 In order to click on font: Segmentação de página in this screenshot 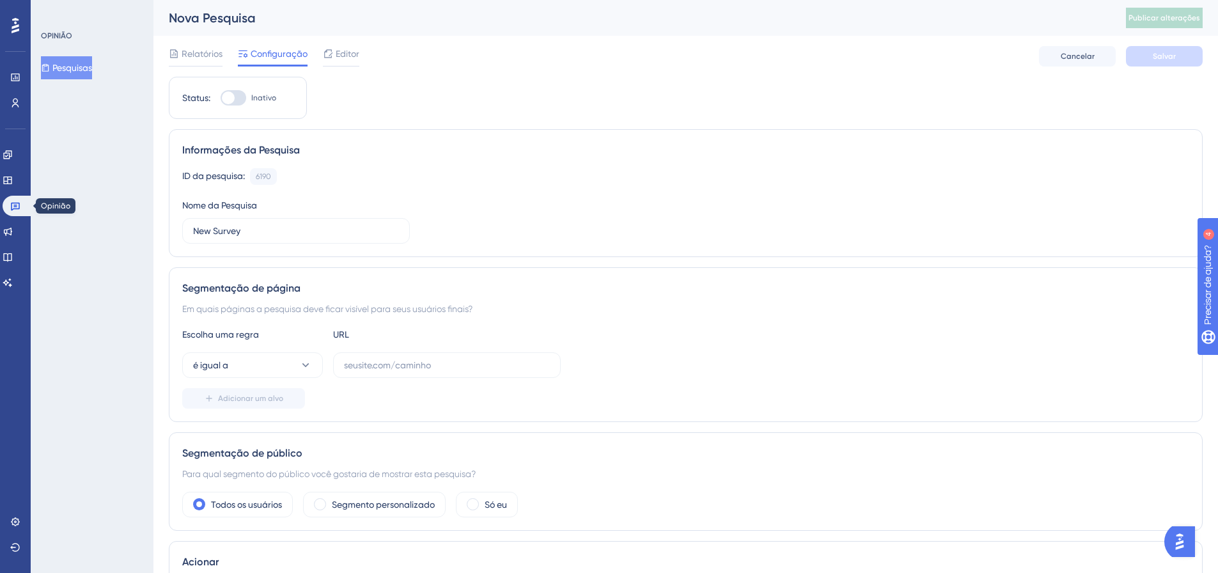, I will do `click(241, 288)`.